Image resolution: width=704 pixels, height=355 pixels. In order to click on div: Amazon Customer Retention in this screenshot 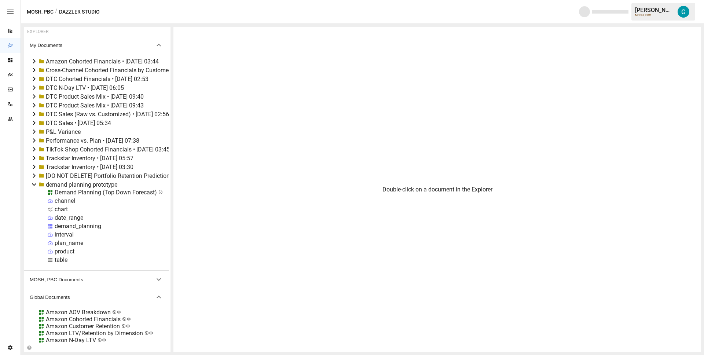, I will do `click(83, 326)`.